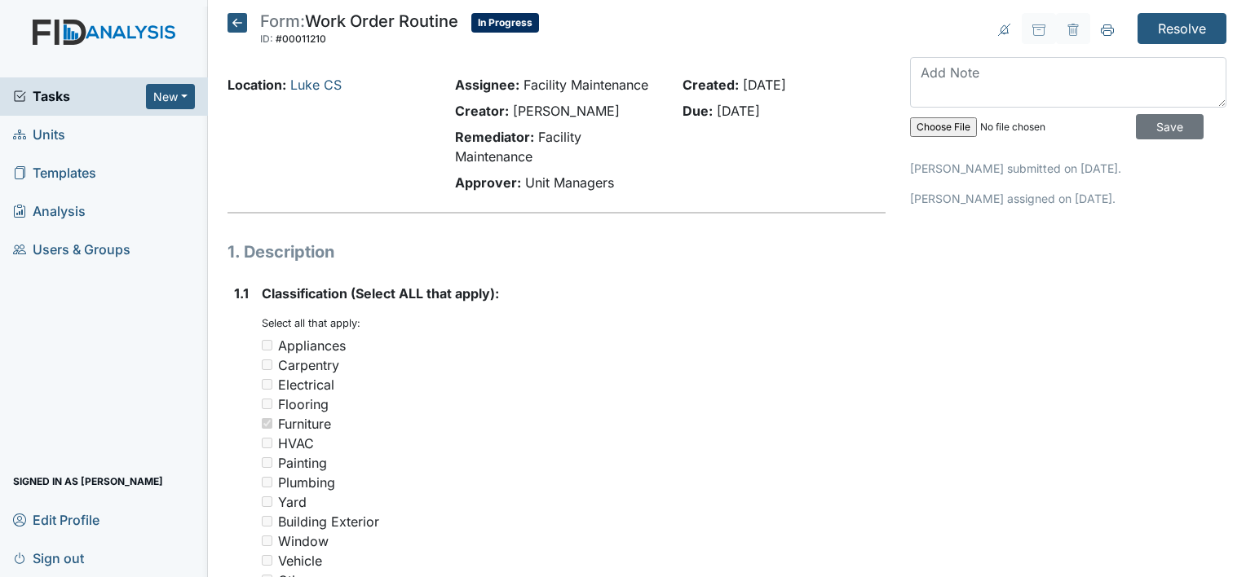 The height and width of the screenshot is (577, 1246). I want to click on h1: 1. Description, so click(556, 252).